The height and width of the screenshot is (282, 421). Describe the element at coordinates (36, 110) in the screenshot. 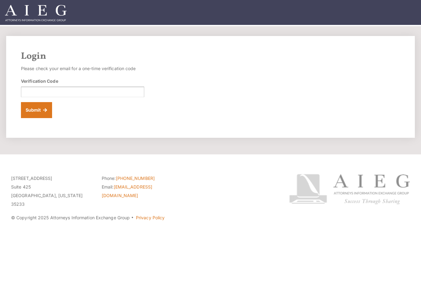

I see `button: Submit` at that location.